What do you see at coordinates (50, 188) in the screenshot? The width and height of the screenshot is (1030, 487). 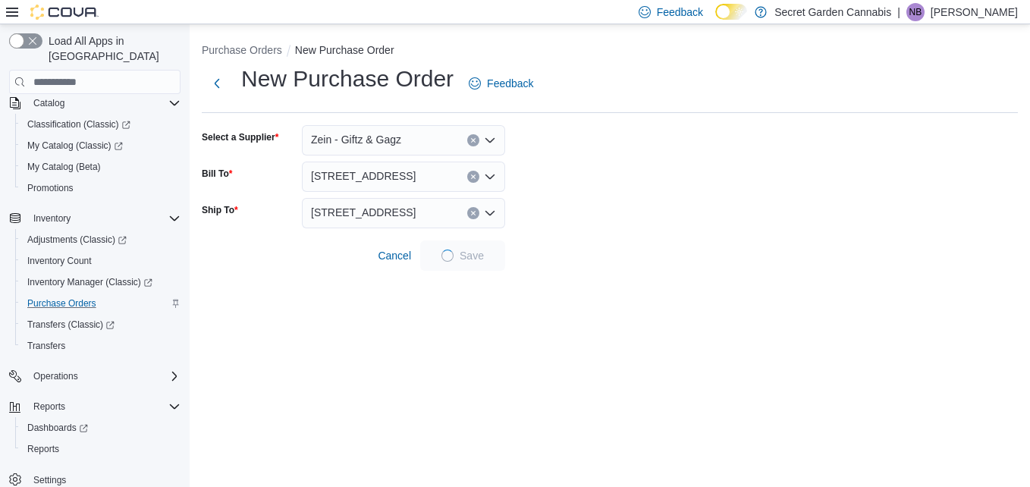 I see `a: Promotions` at bounding box center [50, 188].